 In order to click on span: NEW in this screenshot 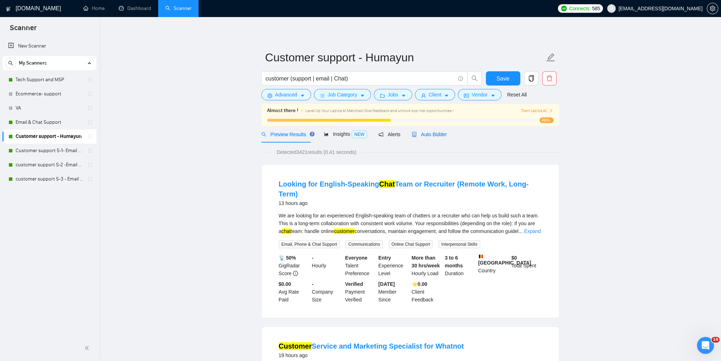, I will do `click(359, 134)`.